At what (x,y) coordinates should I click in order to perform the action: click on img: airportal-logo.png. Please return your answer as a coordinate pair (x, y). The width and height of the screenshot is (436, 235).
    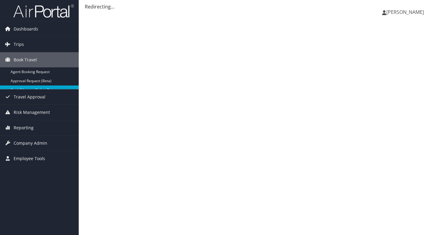
    Looking at the image, I should click on (44, 11).